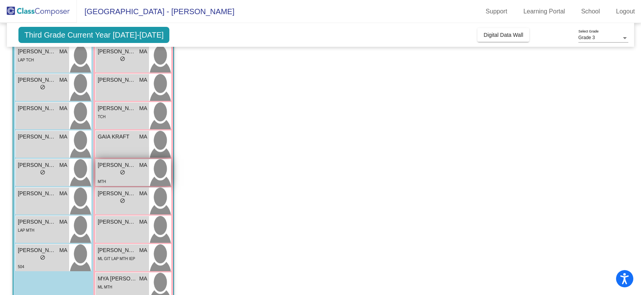 This screenshot has width=641, height=295. Describe the element at coordinates (102, 182) in the screenshot. I see `span: MTH` at that location.